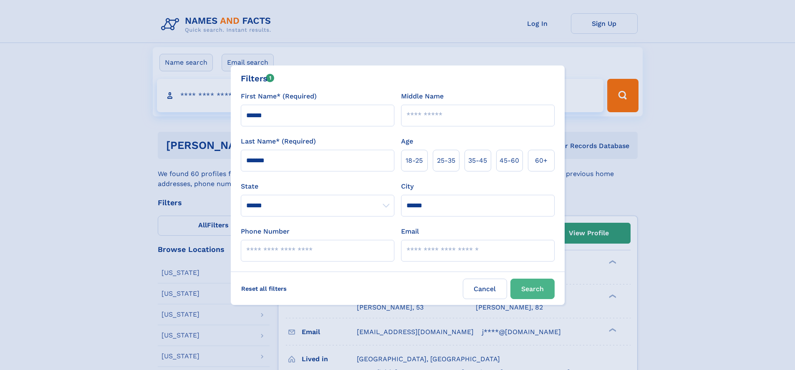  I want to click on label: Last Name* (Required), so click(278, 141).